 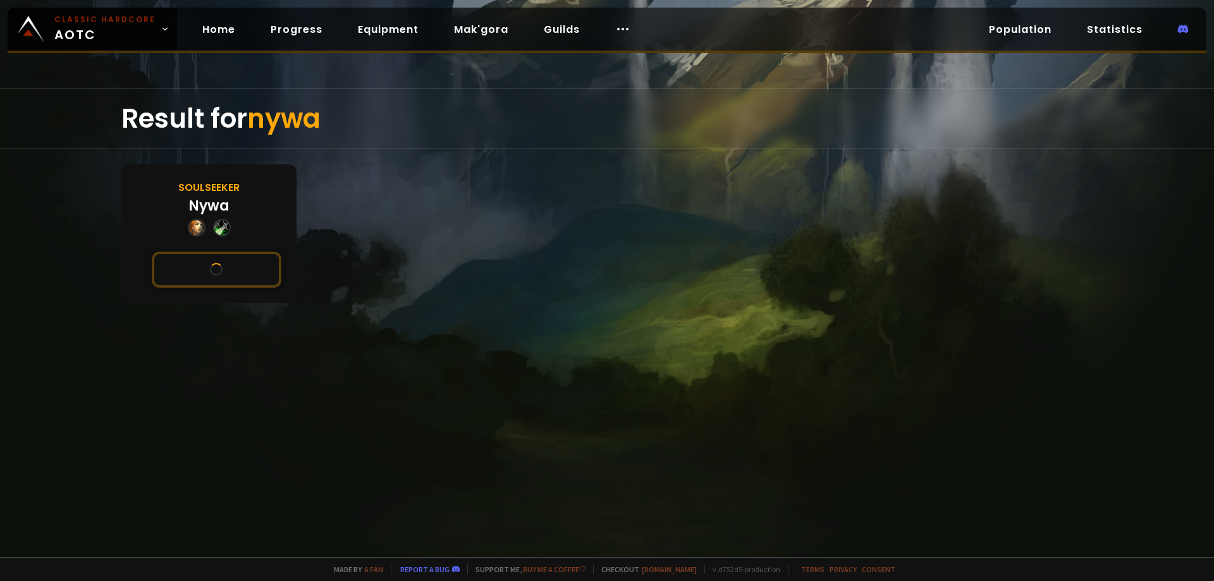 I want to click on a: Home, so click(x=219, y=29).